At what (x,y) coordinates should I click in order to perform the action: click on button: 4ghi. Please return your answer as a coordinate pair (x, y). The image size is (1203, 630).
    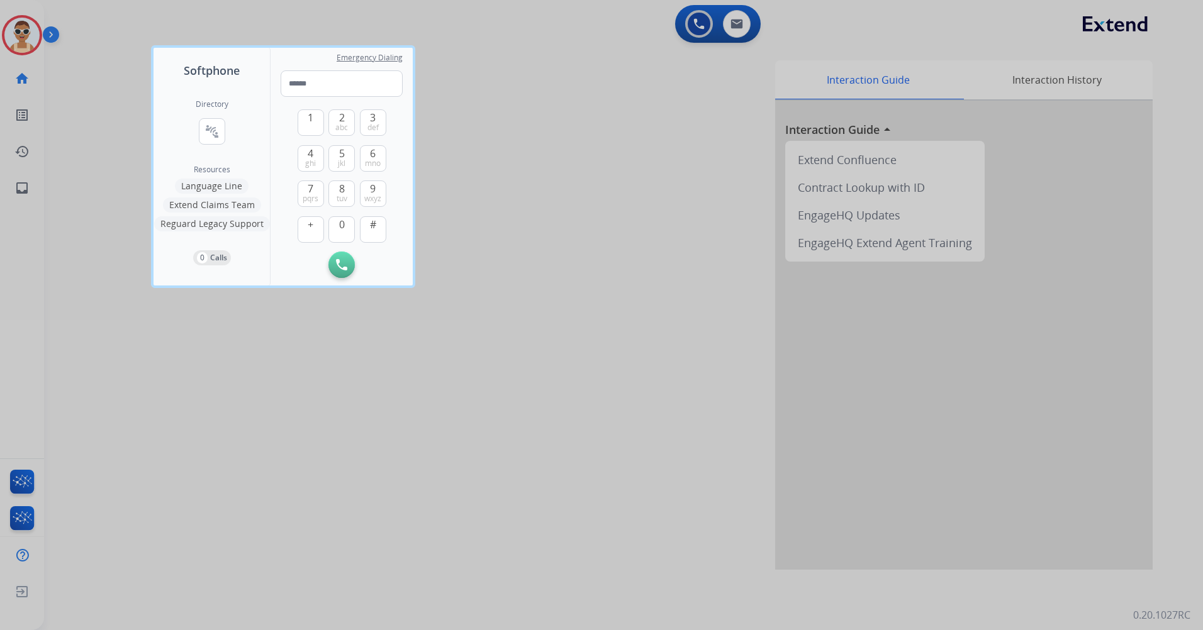
    Looking at the image, I should click on (311, 159).